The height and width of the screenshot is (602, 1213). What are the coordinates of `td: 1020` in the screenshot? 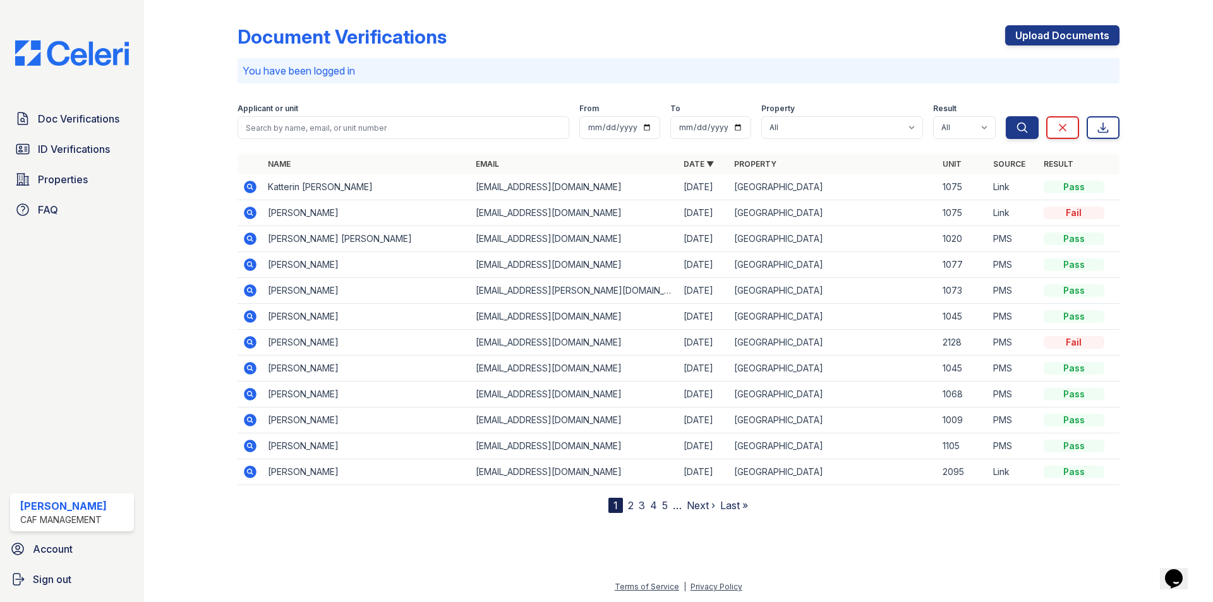 It's located at (963, 239).